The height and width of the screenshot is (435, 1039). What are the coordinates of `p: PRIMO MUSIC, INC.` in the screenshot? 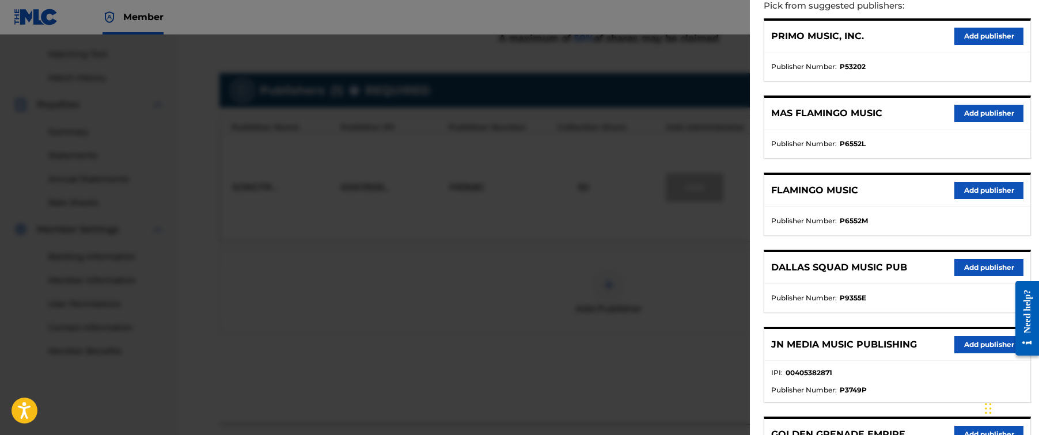 It's located at (817, 36).